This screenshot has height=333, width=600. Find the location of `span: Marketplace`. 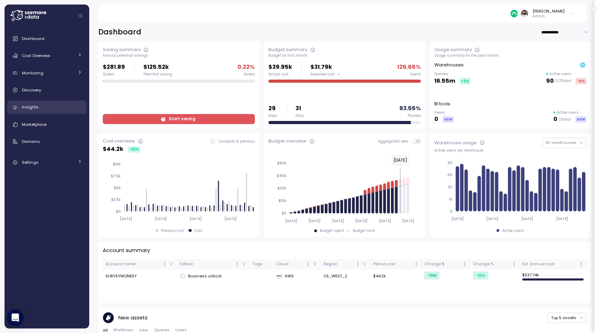

span: Marketplace is located at coordinates (34, 124).